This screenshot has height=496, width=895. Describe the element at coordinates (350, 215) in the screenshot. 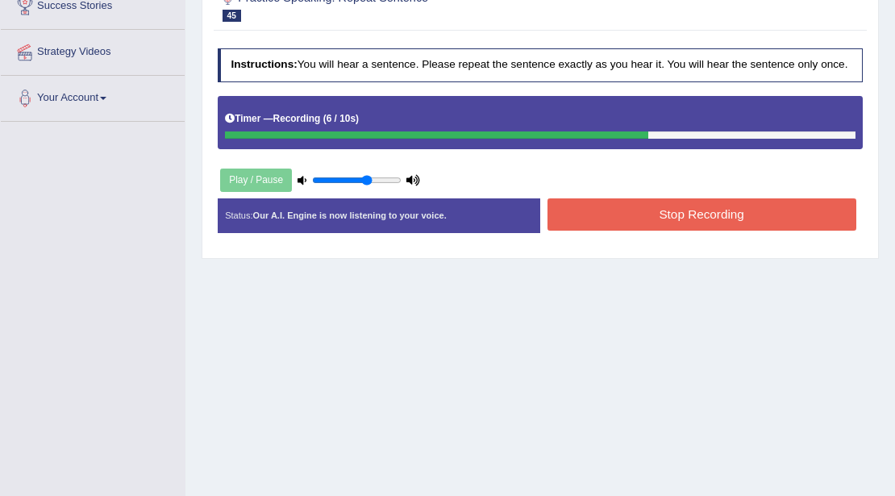

I see `strong: Our A.I. Engine is now listening to your voice.` at that location.